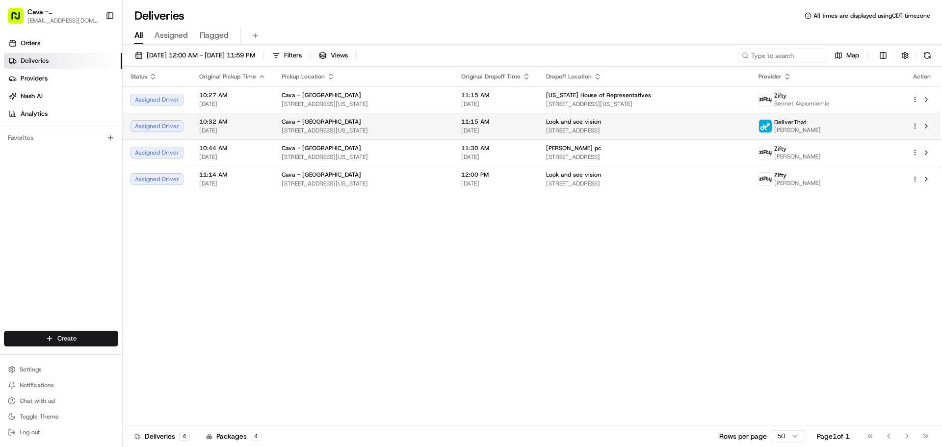  Describe the element at coordinates (61, 369) in the screenshot. I see `button: Settings` at that location.